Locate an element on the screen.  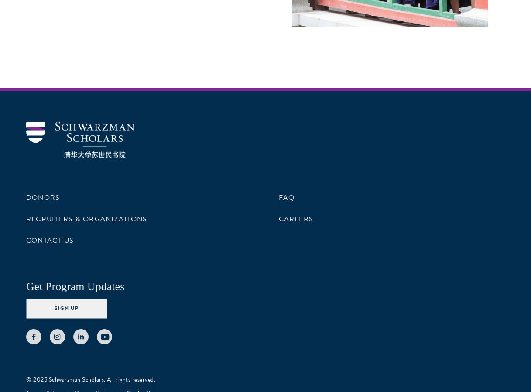
h4: Get Program Updates is located at coordinates (265, 287).